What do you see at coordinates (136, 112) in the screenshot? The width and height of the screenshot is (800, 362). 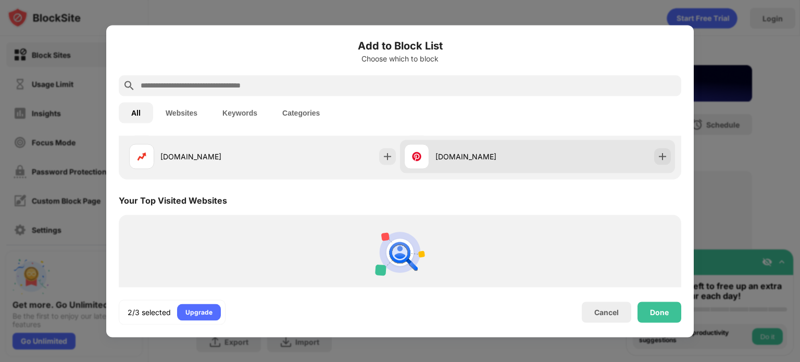 I see `button: All` at bounding box center [136, 112].